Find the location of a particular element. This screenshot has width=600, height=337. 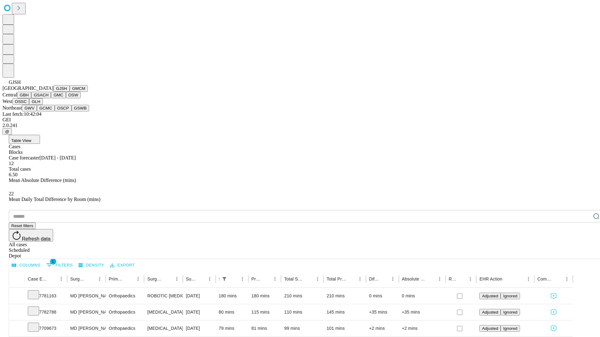

div: 80 mins is located at coordinates (232, 312).